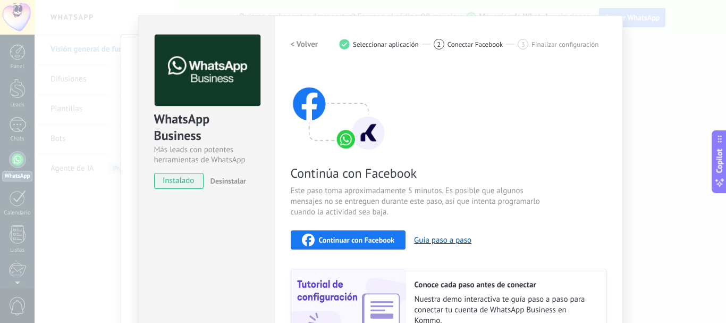 Image resolution: width=726 pixels, height=323 pixels. Describe the element at coordinates (339, 109) in the screenshot. I see `img: connect with facebook` at that location.